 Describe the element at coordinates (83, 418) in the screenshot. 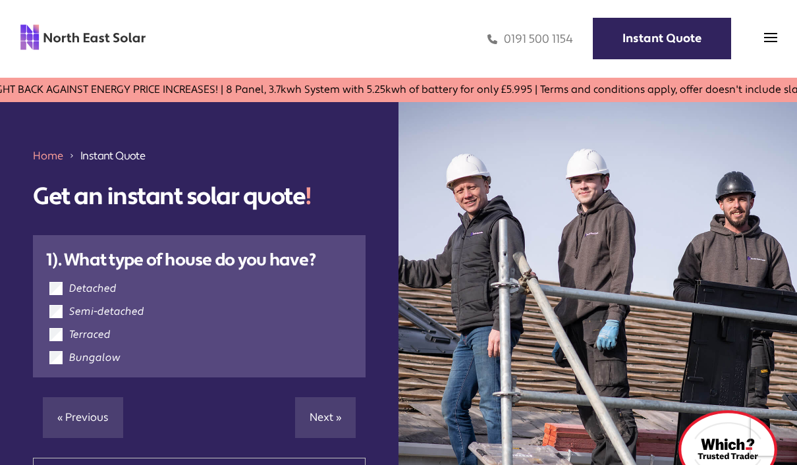

I see `a: « Previous` at that location.